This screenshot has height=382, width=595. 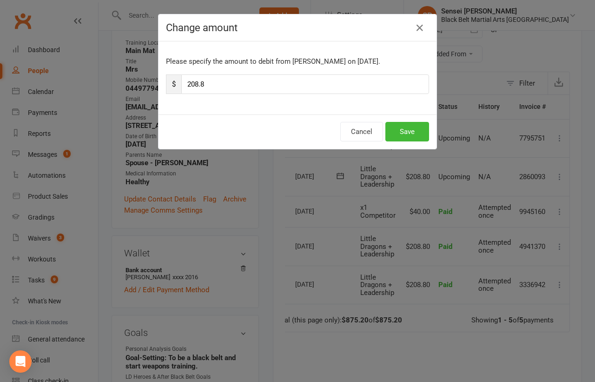 I want to click on h4: Change amount, so click(x=297, y=27).